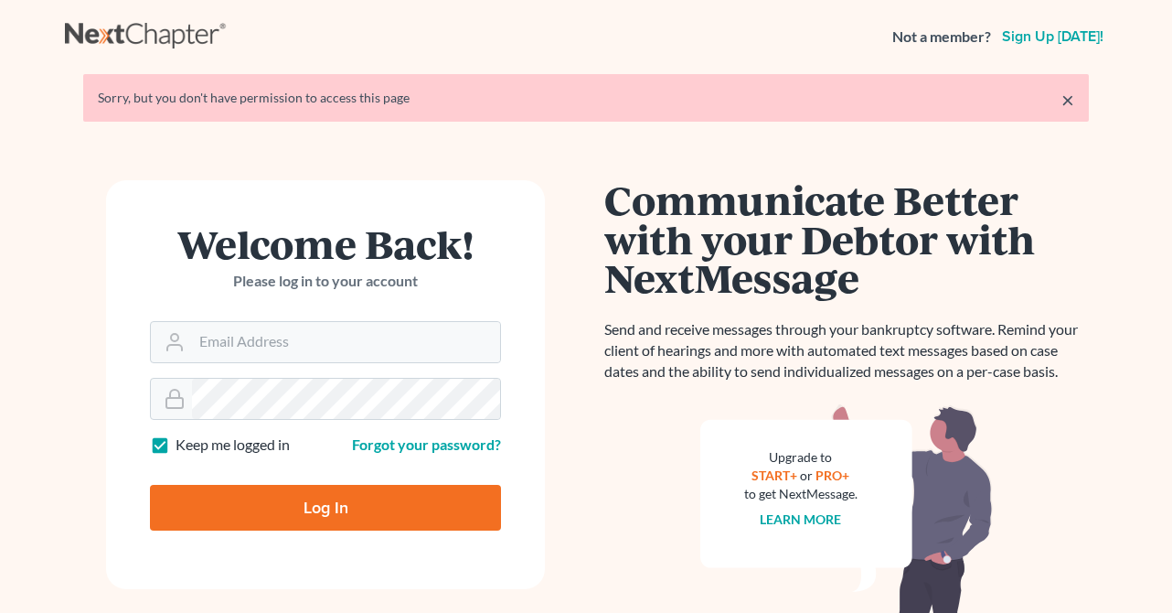  I want to click on div: Upgrade to, so click(801, 457).